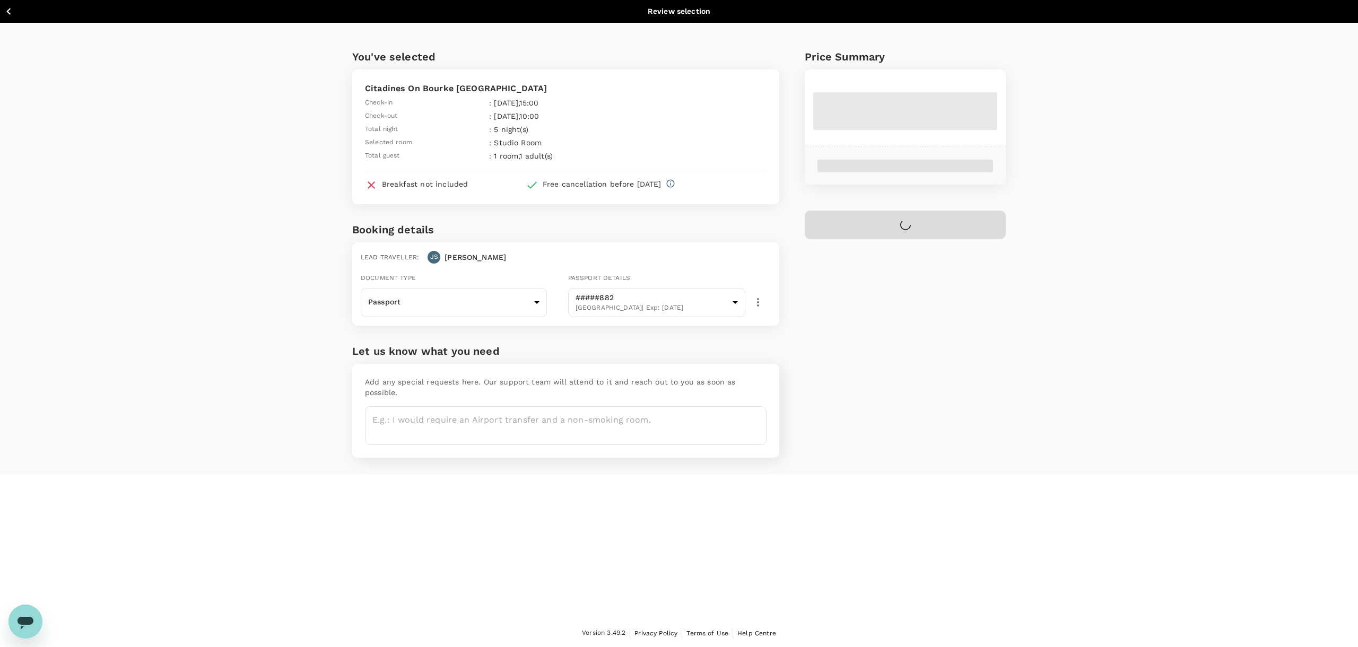 The image size is (1358, 647). What do you see at coordinates (383, 156) in the screenshot?
I see `span: Total guest` at bounding box center [383, 156].